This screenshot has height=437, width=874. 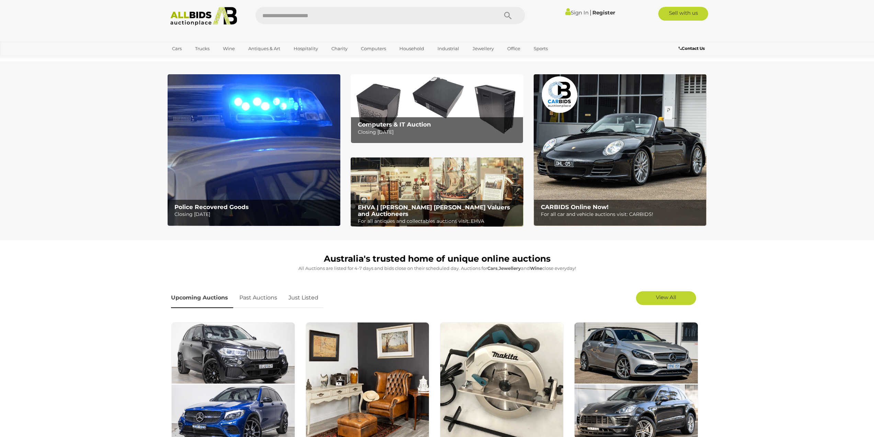 What do you see at coordinates (229, 48) in the screenshot?
I see `a: Wine` at bounding box center [229, 48].